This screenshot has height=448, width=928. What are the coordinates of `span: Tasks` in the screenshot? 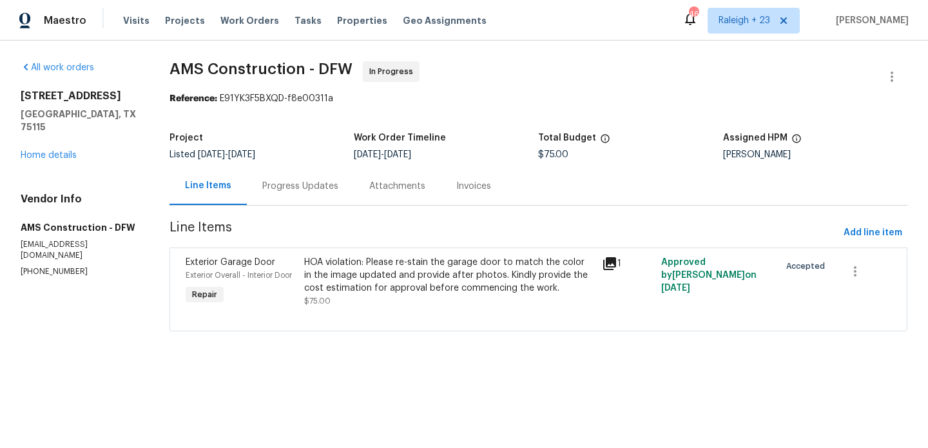 It's located at (308, 21).